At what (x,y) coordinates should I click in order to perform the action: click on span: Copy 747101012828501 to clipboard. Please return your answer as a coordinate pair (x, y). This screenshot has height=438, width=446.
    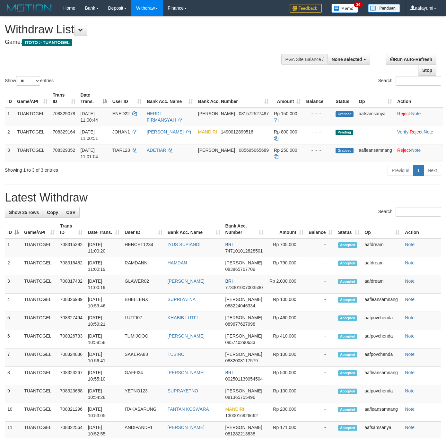
    Looking at the image, I should click on (244, 251).